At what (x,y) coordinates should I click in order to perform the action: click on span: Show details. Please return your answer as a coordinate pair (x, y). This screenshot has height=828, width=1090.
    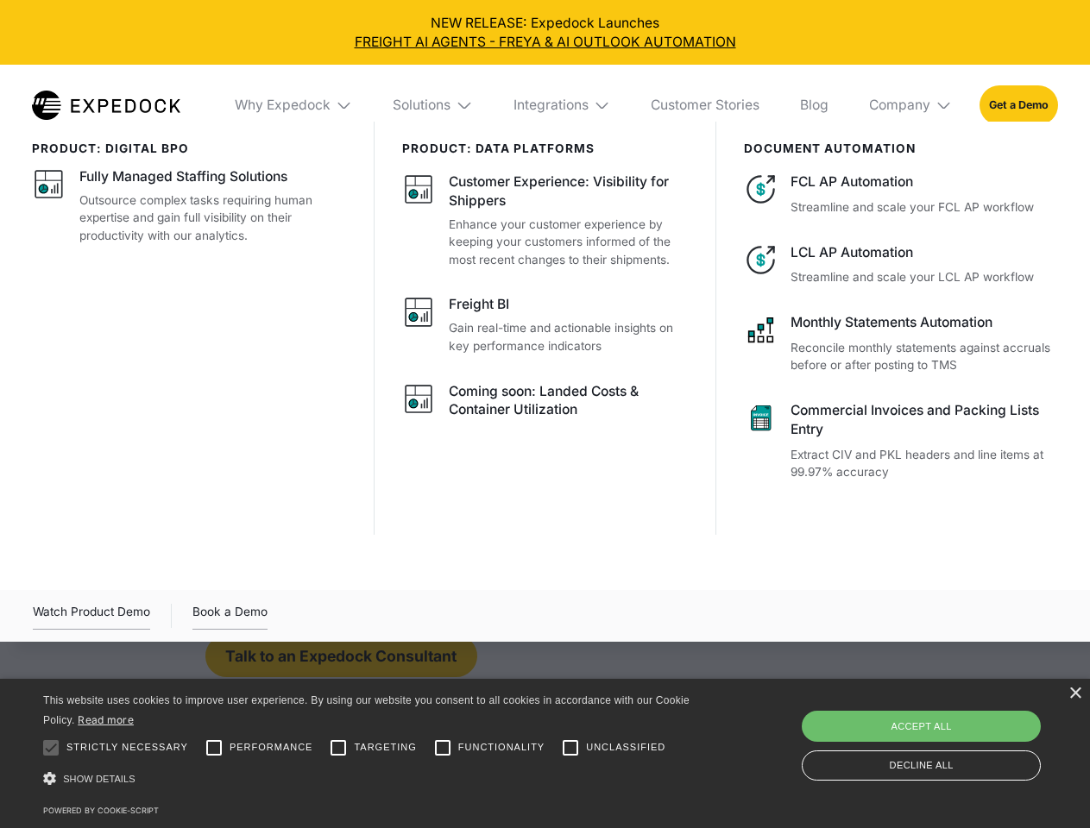
    Looking at the image, I should click on (99, 779).